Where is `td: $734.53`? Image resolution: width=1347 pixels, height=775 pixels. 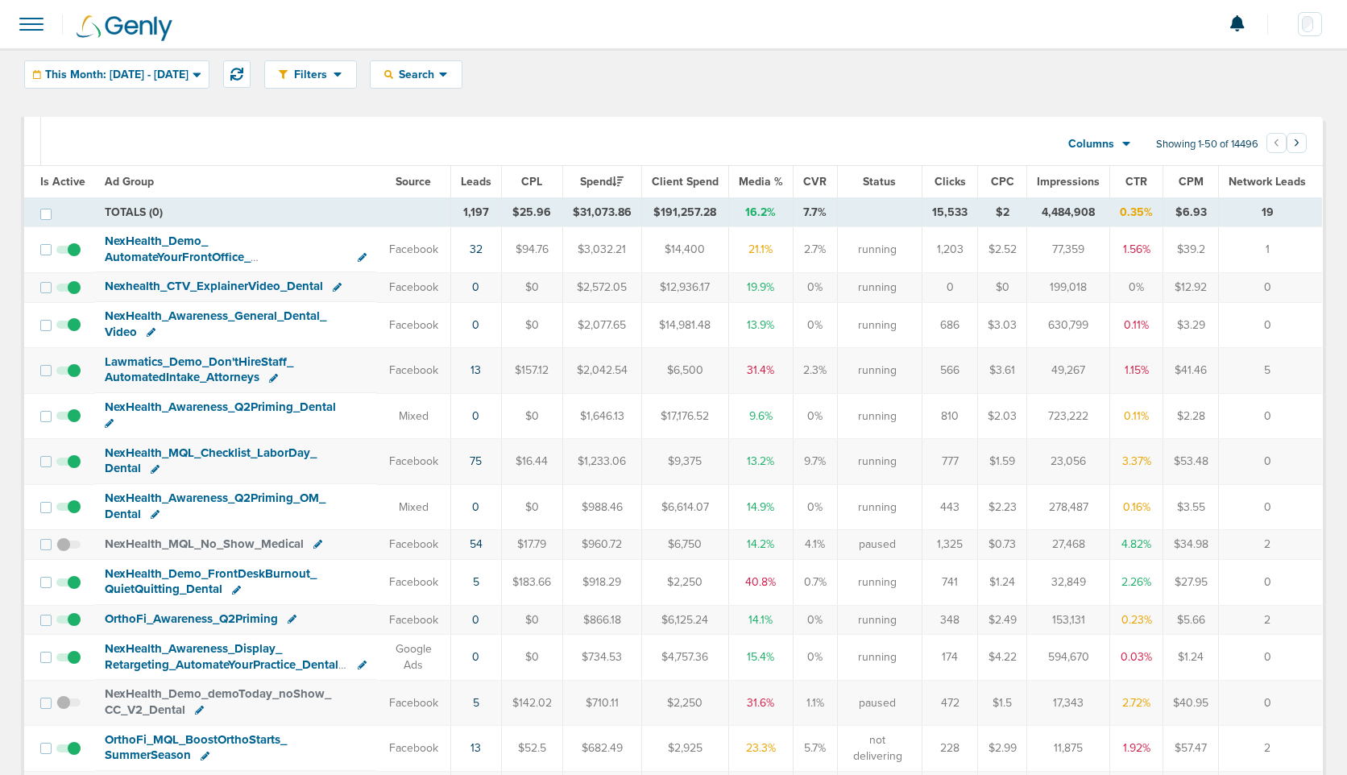 td: $734.53 is located at coordinates (602, 657).